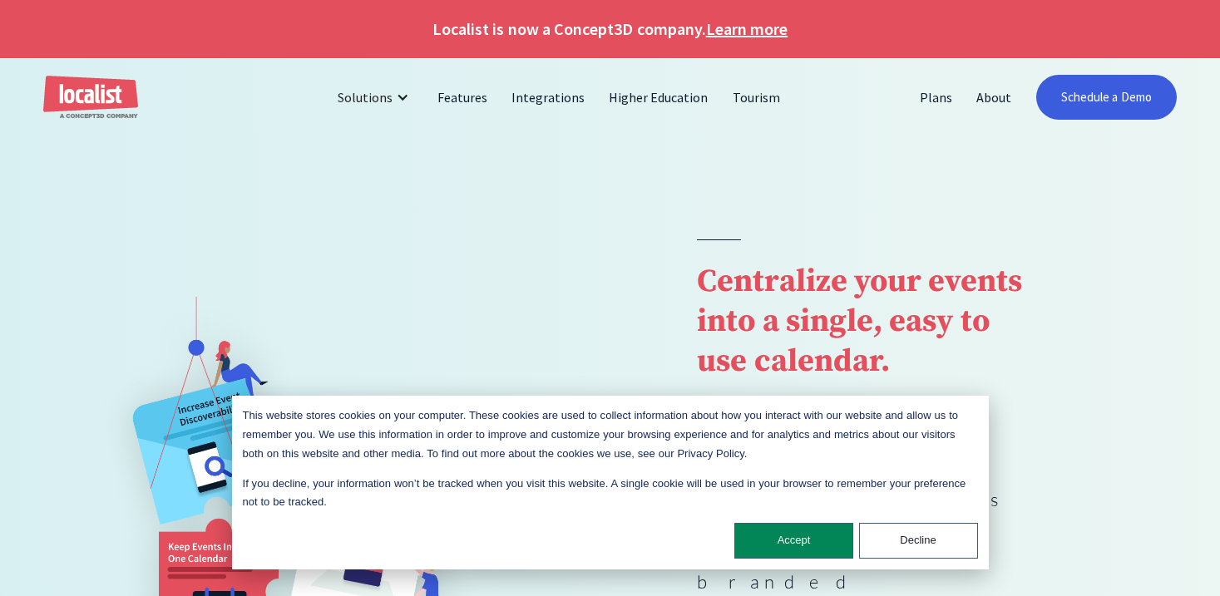 Image resolution: width=1220 pixels, height=596 pixels. I want to click on a: About, so click(994, 97).